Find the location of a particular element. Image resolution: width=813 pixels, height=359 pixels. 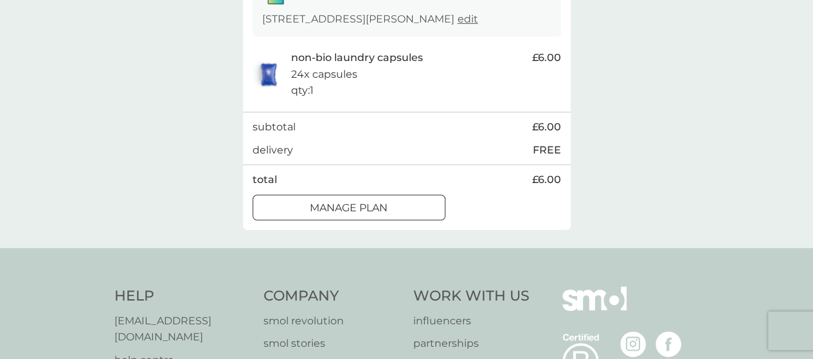

p: non-bio laundry capsules is located at coordinates (357, 58).